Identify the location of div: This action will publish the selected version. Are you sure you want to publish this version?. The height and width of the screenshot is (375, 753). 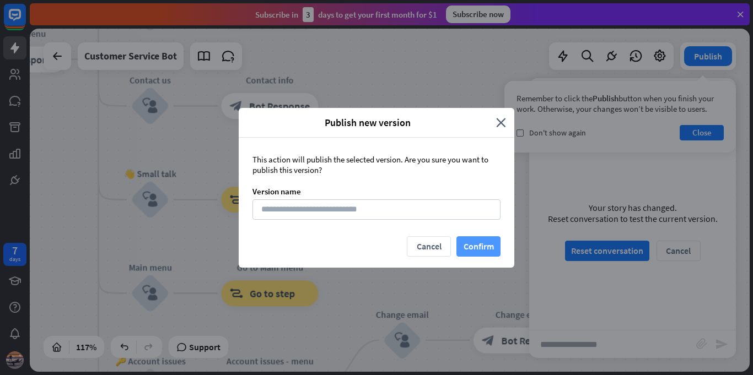
(376, 165).